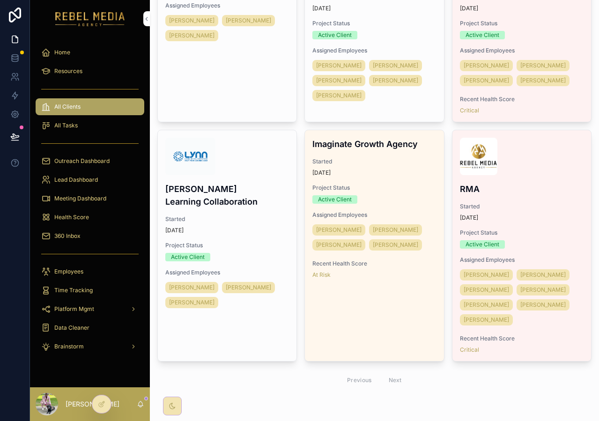  What do you see at coordinates (90, 217) in the screenshot?
I see `a: Health Score` at bounding box center [90, 217].